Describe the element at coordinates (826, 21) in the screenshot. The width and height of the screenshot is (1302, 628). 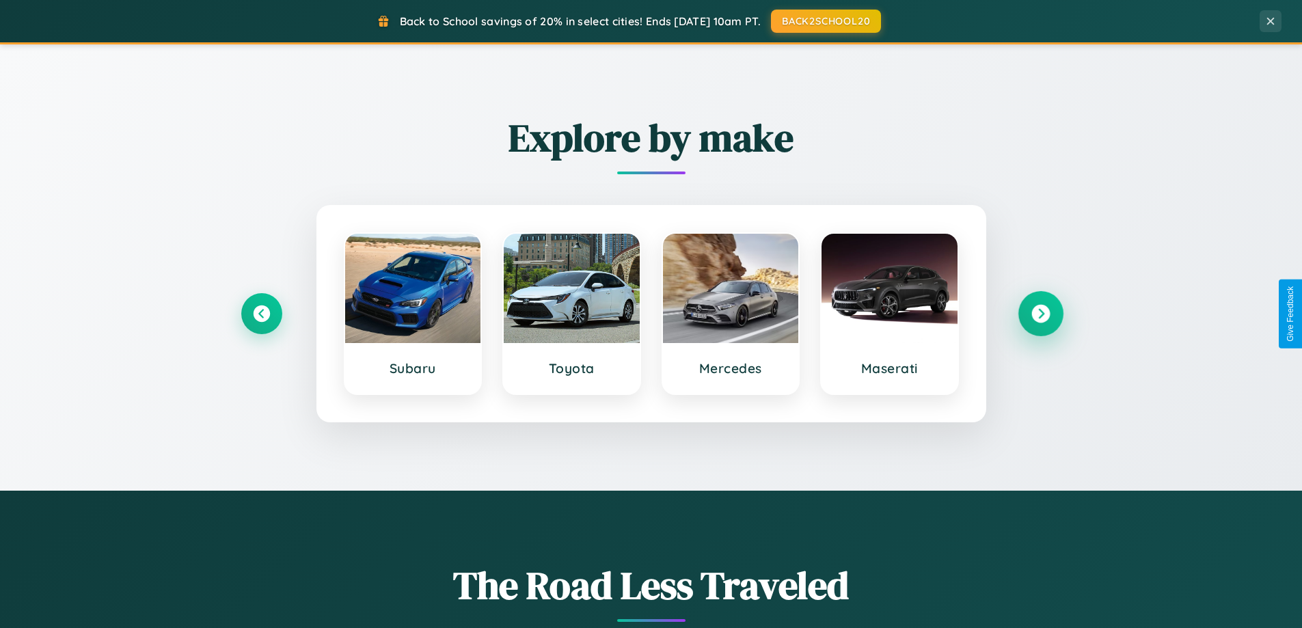
I see `button: BACK2SCHOOL20` at that location.